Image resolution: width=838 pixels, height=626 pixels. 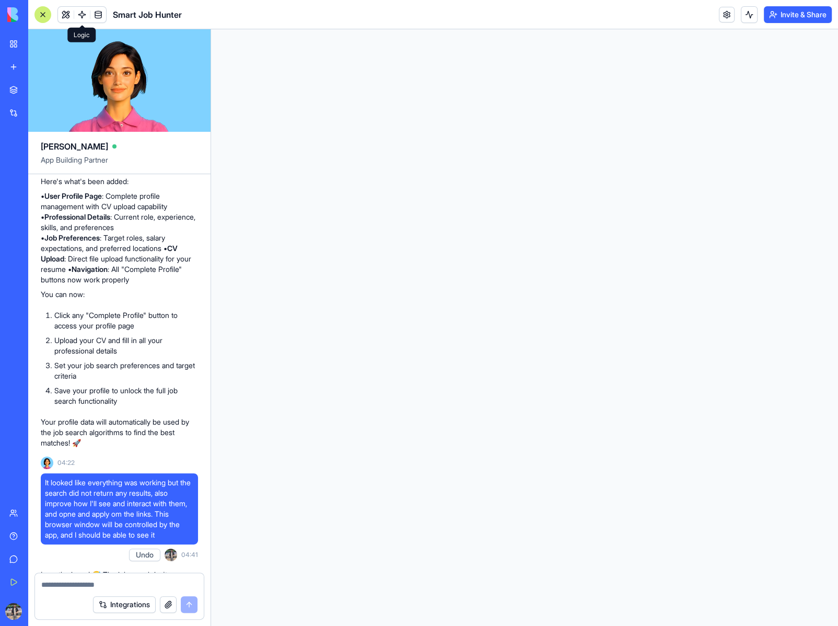 I want to click on strong: Professional Details, so click(x=77, y=216).